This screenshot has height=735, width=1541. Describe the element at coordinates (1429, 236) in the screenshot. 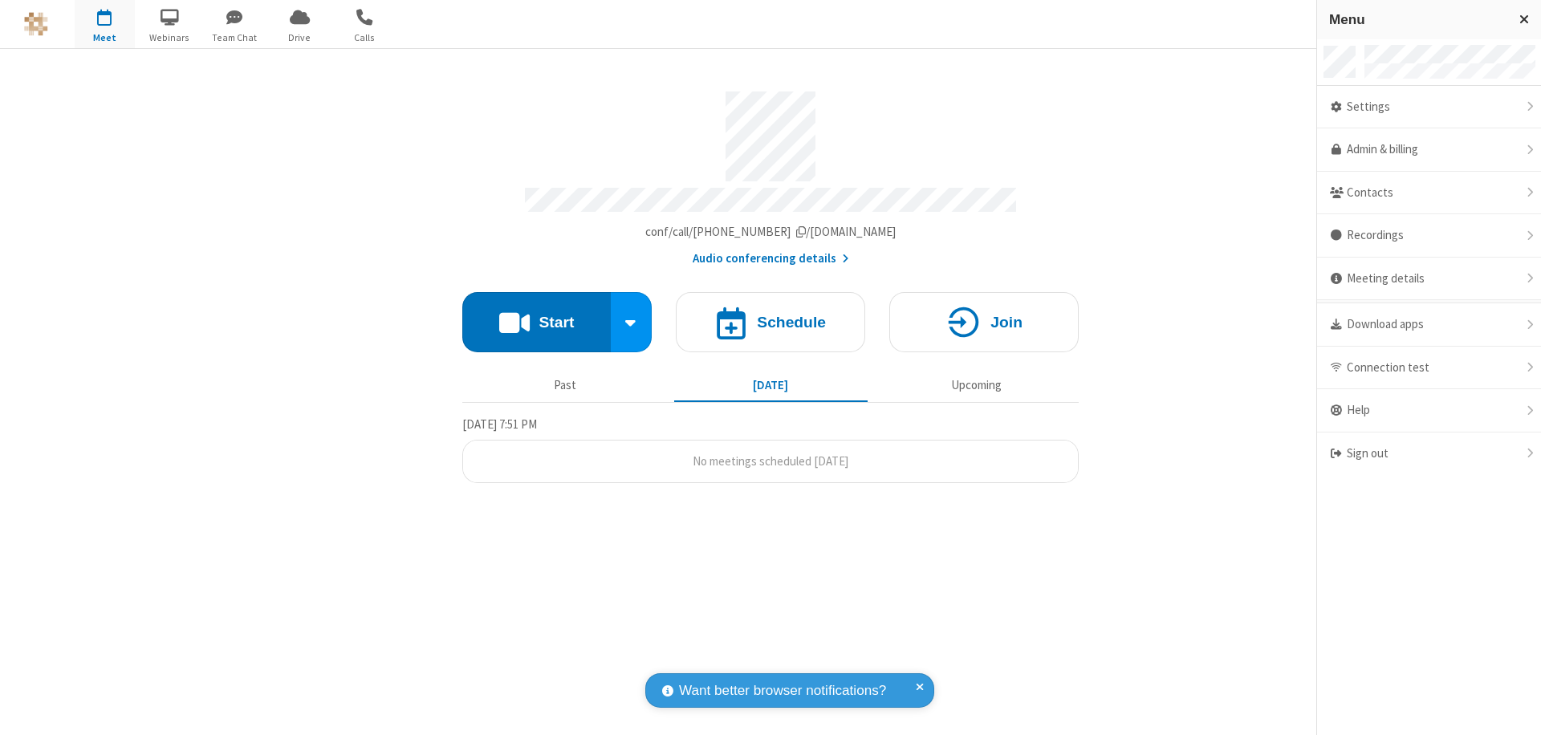

I see `div: Recordings` at that location.